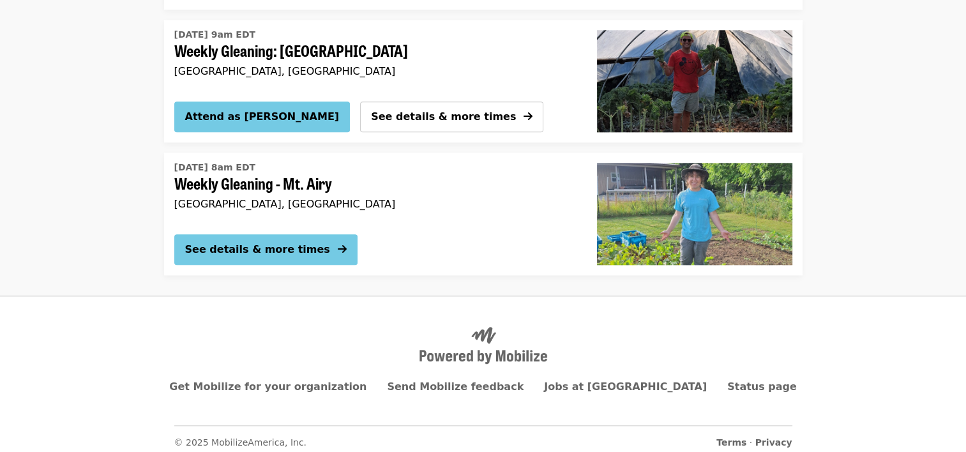 The height and width of the screenshot is (452, 966). Describe the element at coordinates (455, 386) in the screenshot. I see `span: Send Mobilize feedback` at that location.